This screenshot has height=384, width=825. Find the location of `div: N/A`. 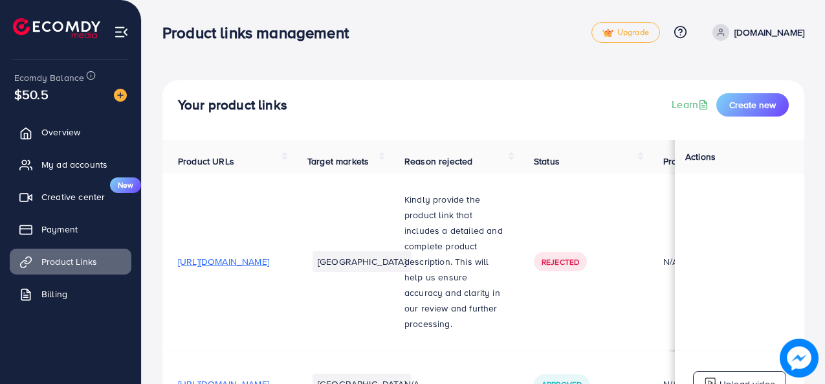

div: N/A is located at coordinates (708, 261).